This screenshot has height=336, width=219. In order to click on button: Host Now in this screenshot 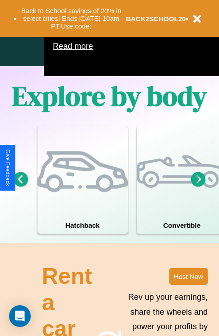, I will do `click(189, 276)`.